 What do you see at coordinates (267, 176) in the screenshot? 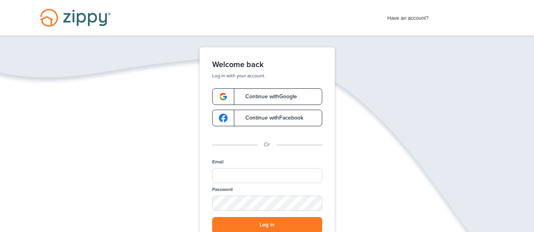
I see `input: Email` at bounding box center [267, 176].